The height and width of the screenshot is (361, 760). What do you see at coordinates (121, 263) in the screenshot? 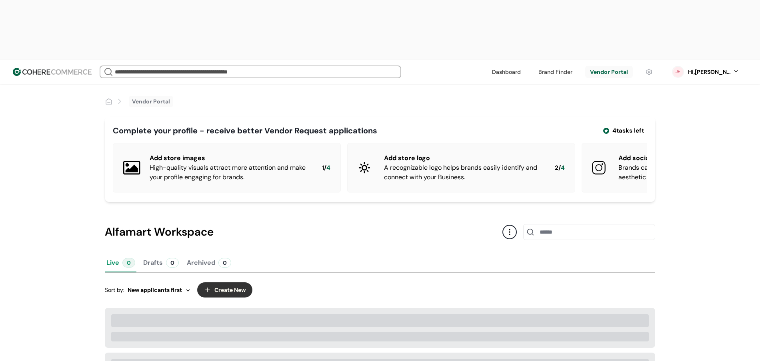
I see `button: Live` at bounding box center [121, 263].